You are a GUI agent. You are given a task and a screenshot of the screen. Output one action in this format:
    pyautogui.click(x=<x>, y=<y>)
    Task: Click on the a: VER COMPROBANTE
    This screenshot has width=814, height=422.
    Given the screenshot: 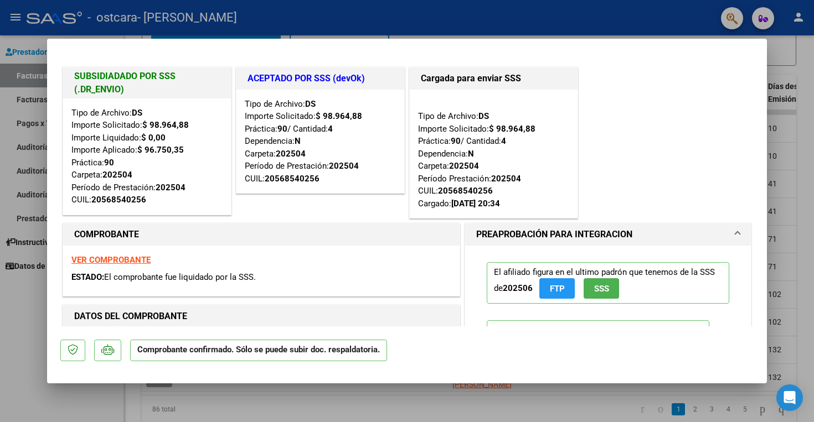 What is the action you would take?
    pyautogui.click(x=111, y=260)
    